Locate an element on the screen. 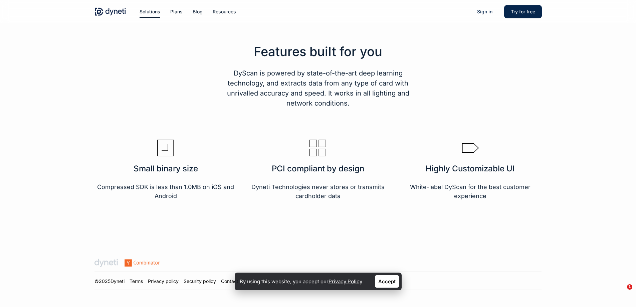 This screenshot has height=307, width=636. a: Try for free is located at coordinates (523, 12).